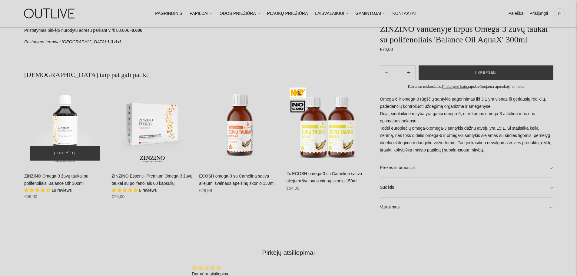  What do you see at coordinates (409, 72) in the screenshot?
I see `button: Subtract product quantity` at bounding box center [409, 72].